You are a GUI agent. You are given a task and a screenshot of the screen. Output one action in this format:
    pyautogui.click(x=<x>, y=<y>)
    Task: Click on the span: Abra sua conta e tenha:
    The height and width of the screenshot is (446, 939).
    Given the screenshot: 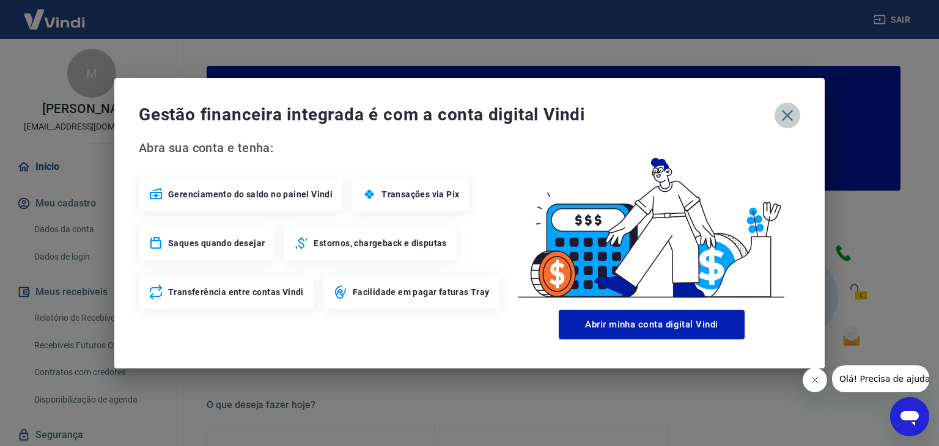 What is the action you would take?
    pyautogui.click(x=321, y=148)
    